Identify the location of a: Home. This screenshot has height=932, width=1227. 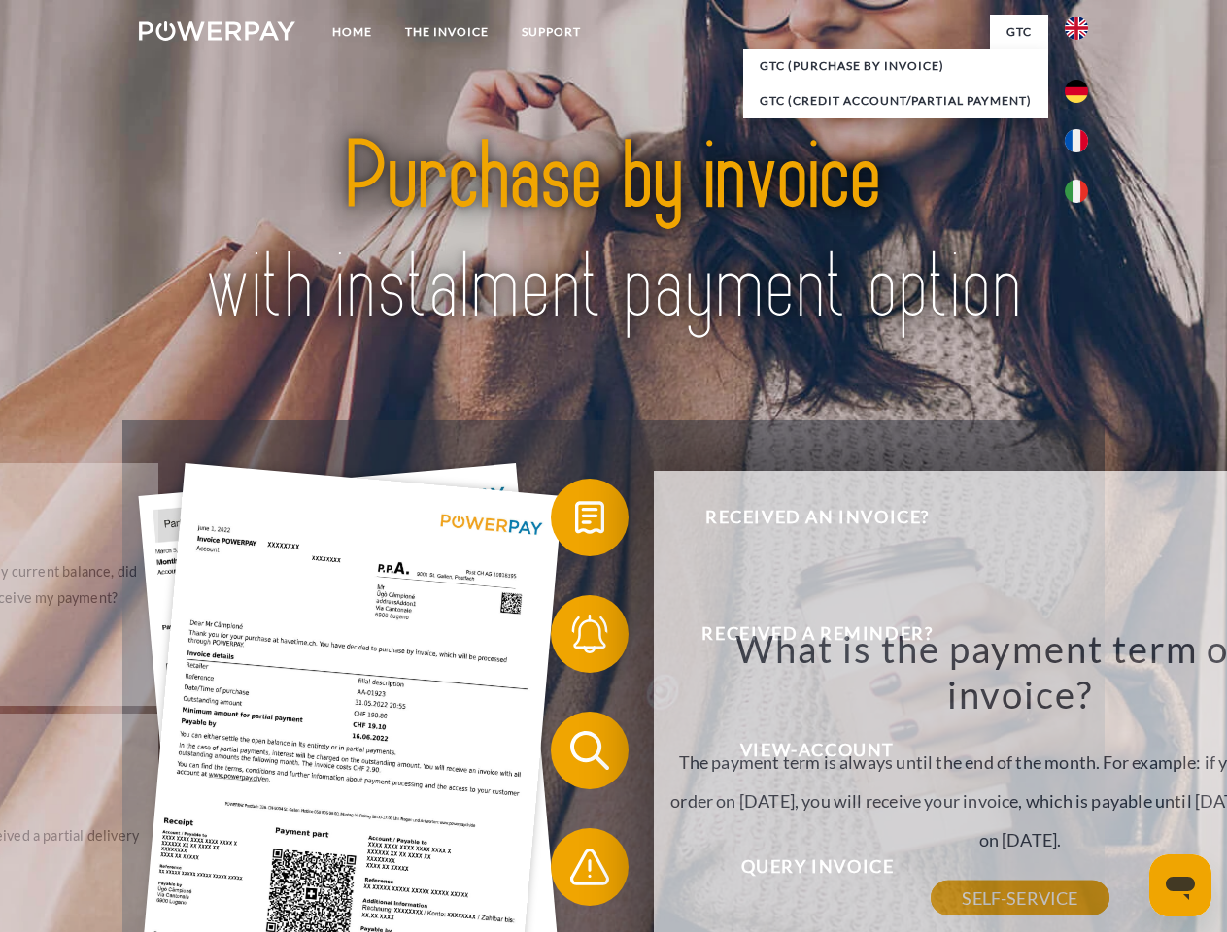
(352, 32).